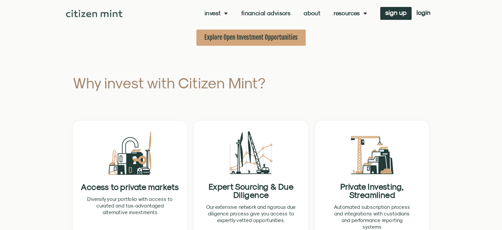 The width and height of the screenshot is (502, 230). Describe the element at coordinates (286, 13) in the screenshot. I see `nav: Menu` at that location.